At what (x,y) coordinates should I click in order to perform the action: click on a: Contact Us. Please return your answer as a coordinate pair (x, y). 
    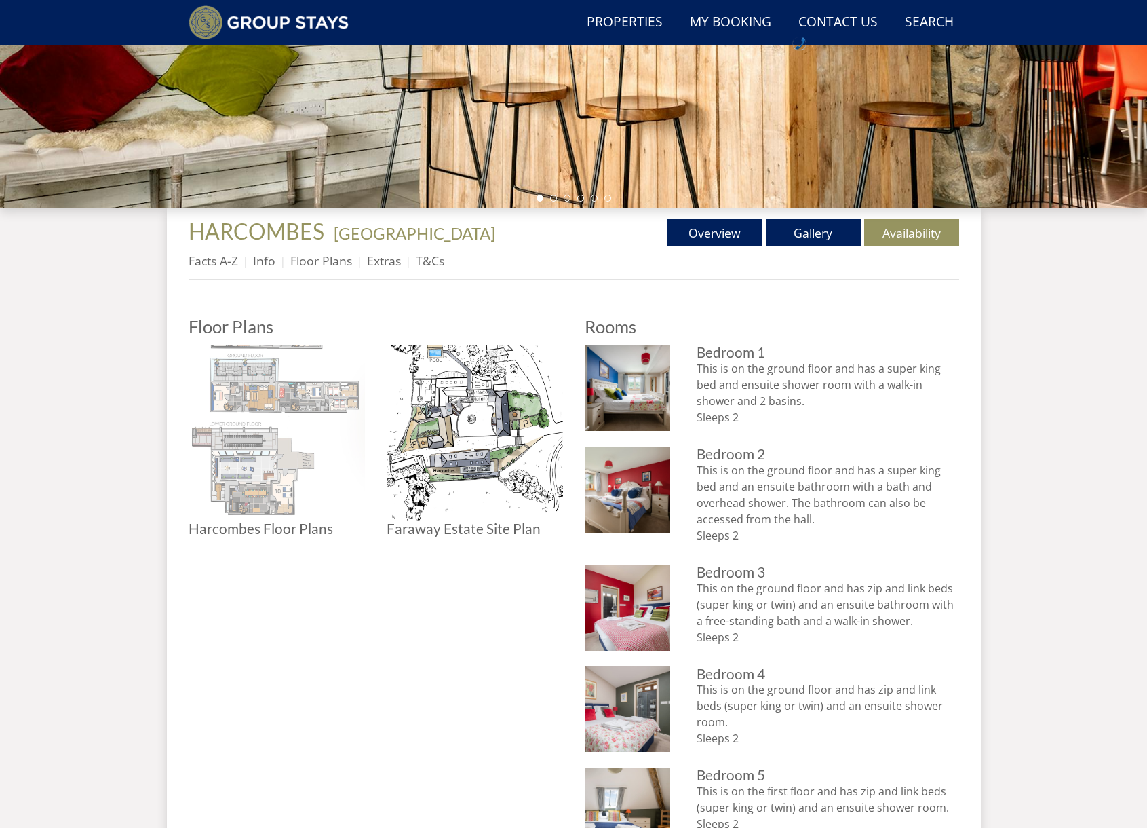
    Looking at the image, I should click on (838, 22).